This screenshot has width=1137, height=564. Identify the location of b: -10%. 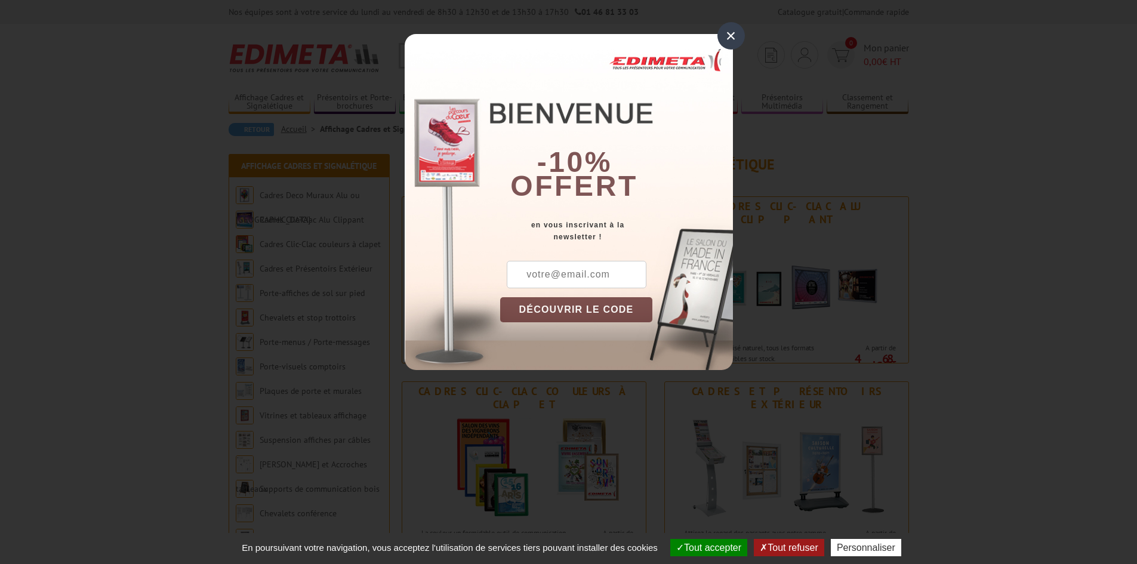
(575, 162).